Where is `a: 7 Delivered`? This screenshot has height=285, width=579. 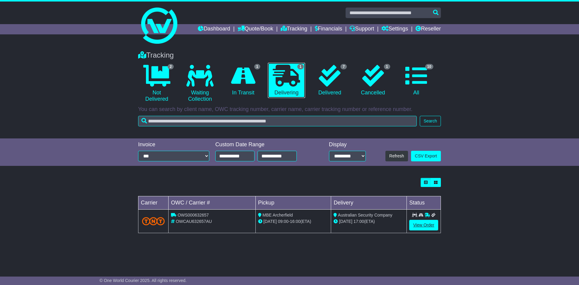
a: 7 Delivered is located at coordinates (330, 81).